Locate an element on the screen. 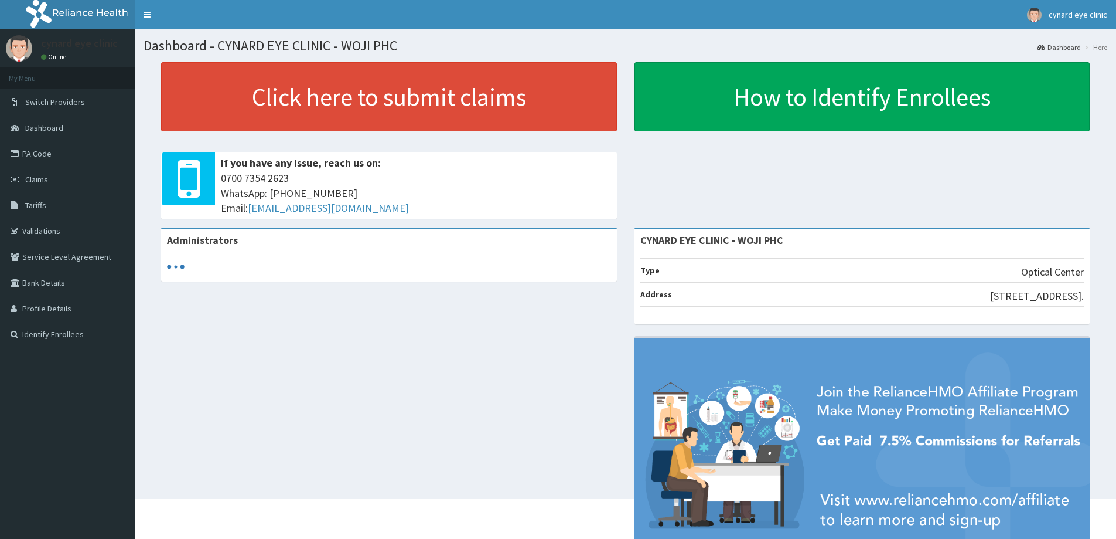  b: If you have any issue, reach us on: is located at coordinates (301, 162).